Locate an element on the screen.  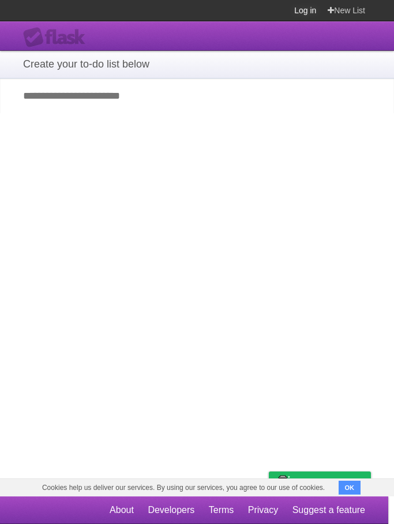
button: OK is located at coordinates (350, 488).